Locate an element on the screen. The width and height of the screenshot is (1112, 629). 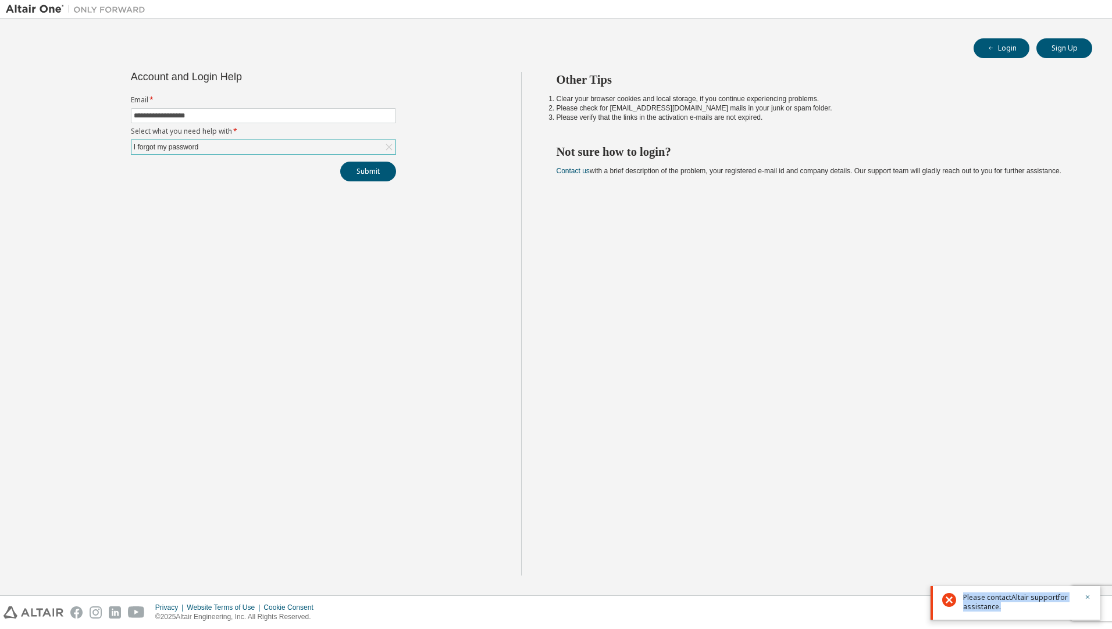
button: Submit is located at coordinates (368, 172).